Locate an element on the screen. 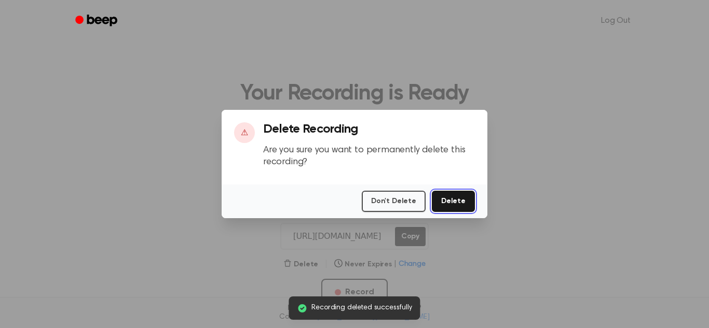 Image resolution: width=709 pixels, height=328 pixels. button: Delete is located at coordinates (453, 201).